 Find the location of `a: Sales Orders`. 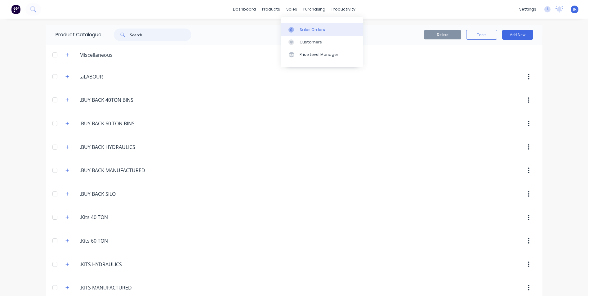

a: Sales Orders is located at coordinates (322, 29).